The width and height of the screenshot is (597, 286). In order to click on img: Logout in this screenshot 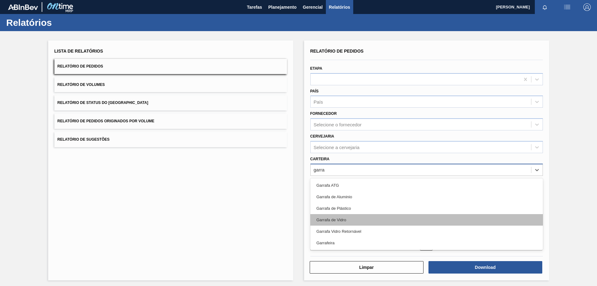, I will do `click(587, 7)`.